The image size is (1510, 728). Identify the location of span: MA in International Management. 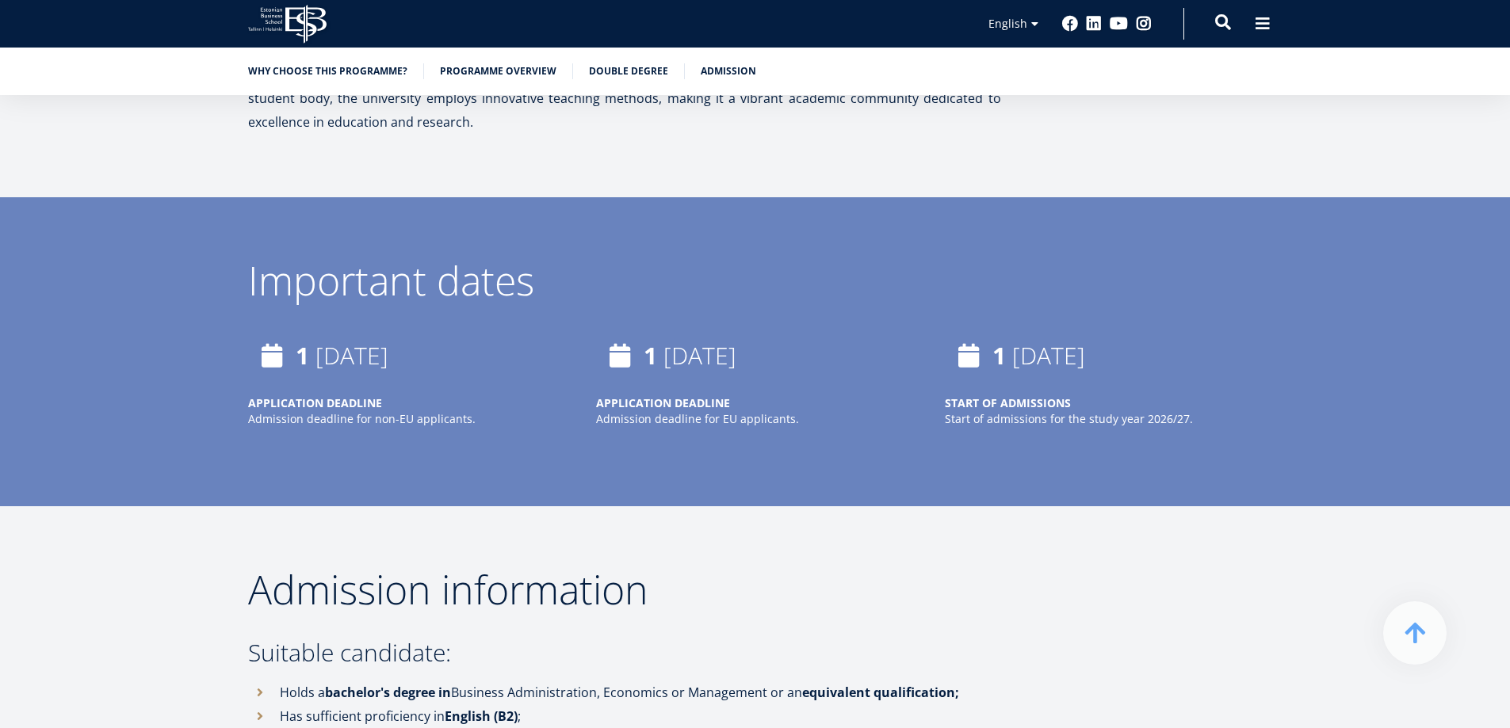
(97, 227).